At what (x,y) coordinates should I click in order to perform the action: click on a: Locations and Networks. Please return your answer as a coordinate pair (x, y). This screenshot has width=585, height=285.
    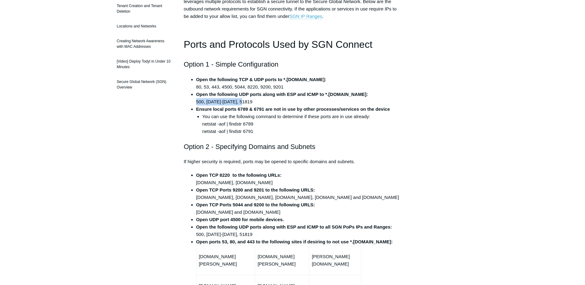
    Looking at the image, I should click on (144, 26).